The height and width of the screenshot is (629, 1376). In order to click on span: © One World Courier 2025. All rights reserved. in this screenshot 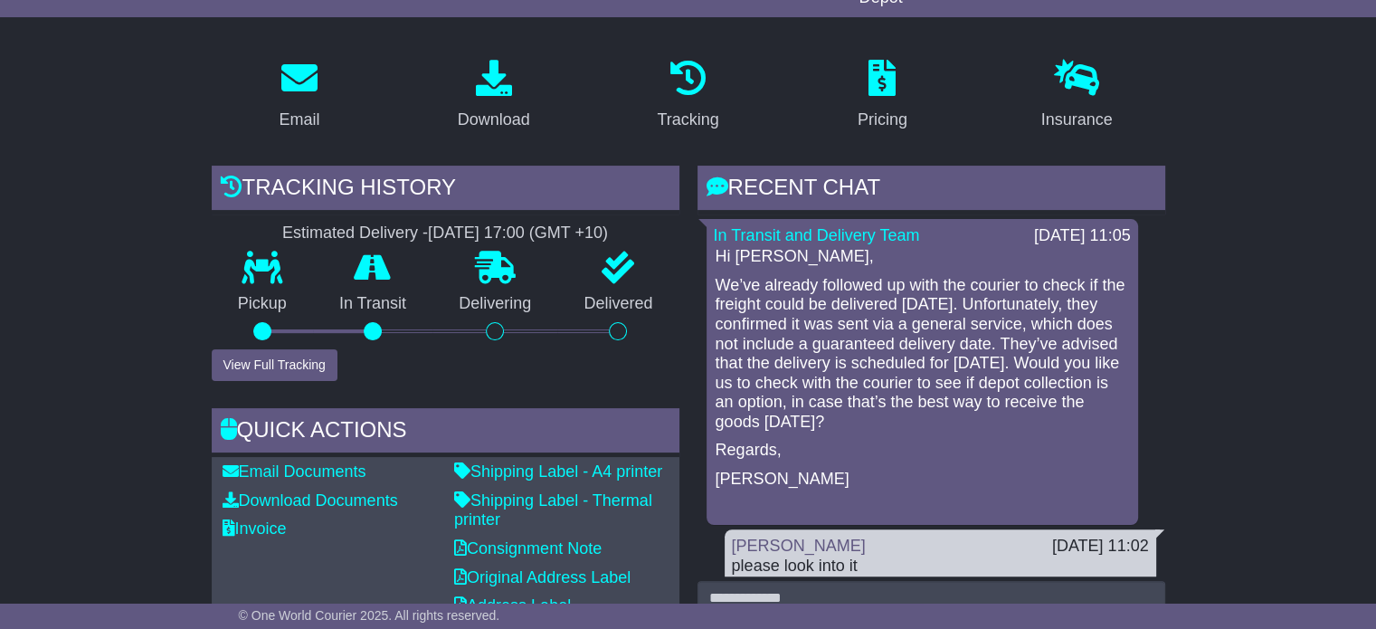, I will do `click(369, 615)`.